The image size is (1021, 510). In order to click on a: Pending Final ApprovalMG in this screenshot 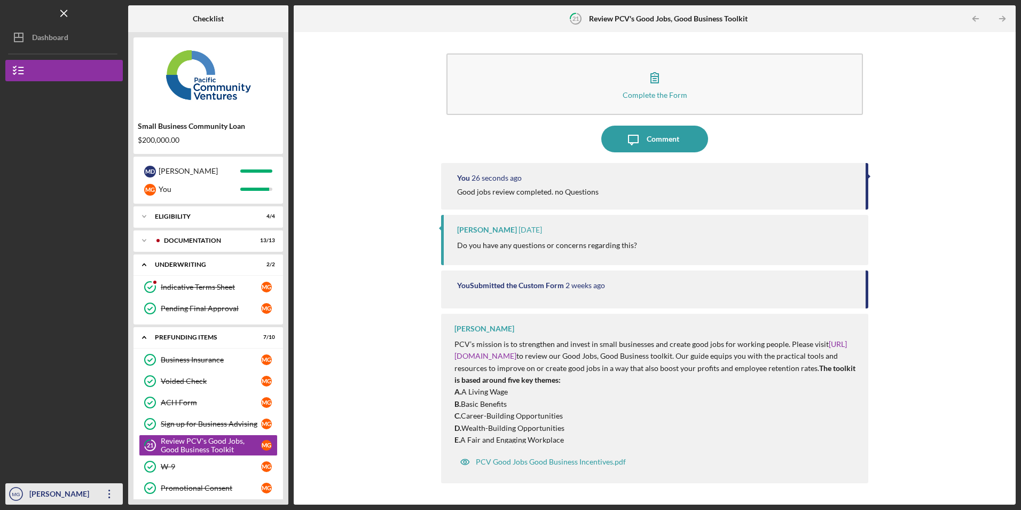, I will do `click(208, 308)`.